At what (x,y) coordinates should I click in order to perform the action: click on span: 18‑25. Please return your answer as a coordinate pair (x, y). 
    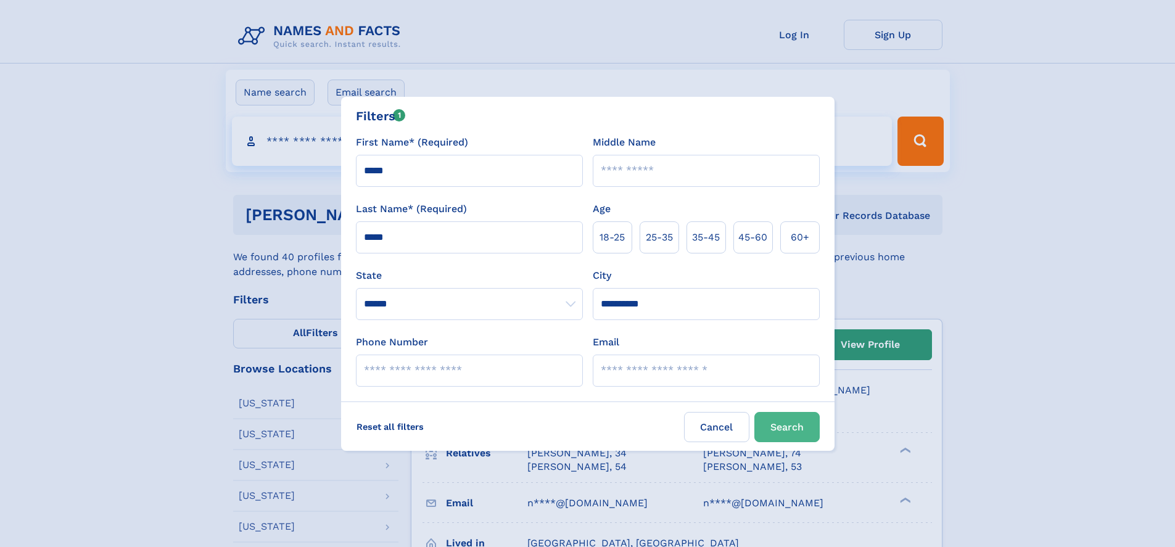
    Looking at the image, I should click on (612, 237).